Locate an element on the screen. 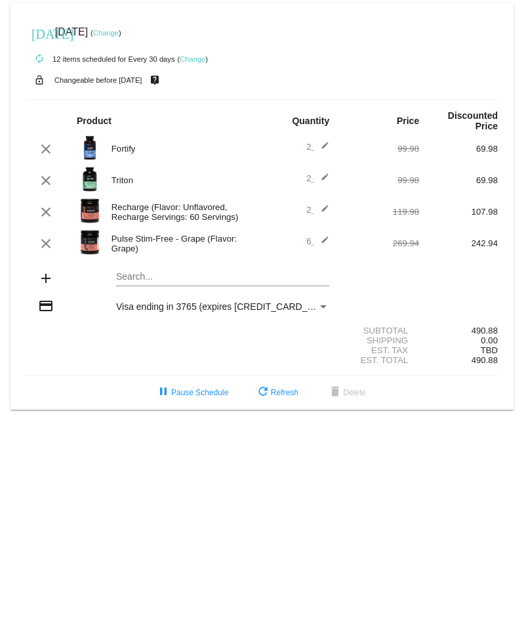  span: 6 is located at coordinates (318, 241).